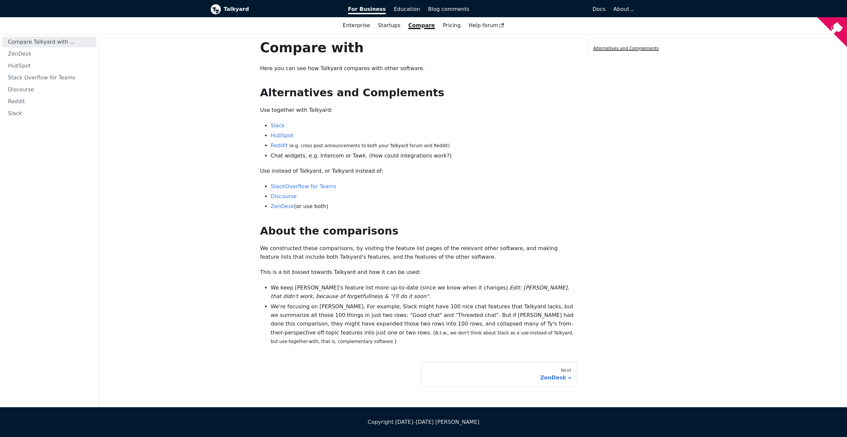  What do you see at coordinates (486, 25) in the screenshot?
I see `span: Help forum` at bounding box center [486, 25].